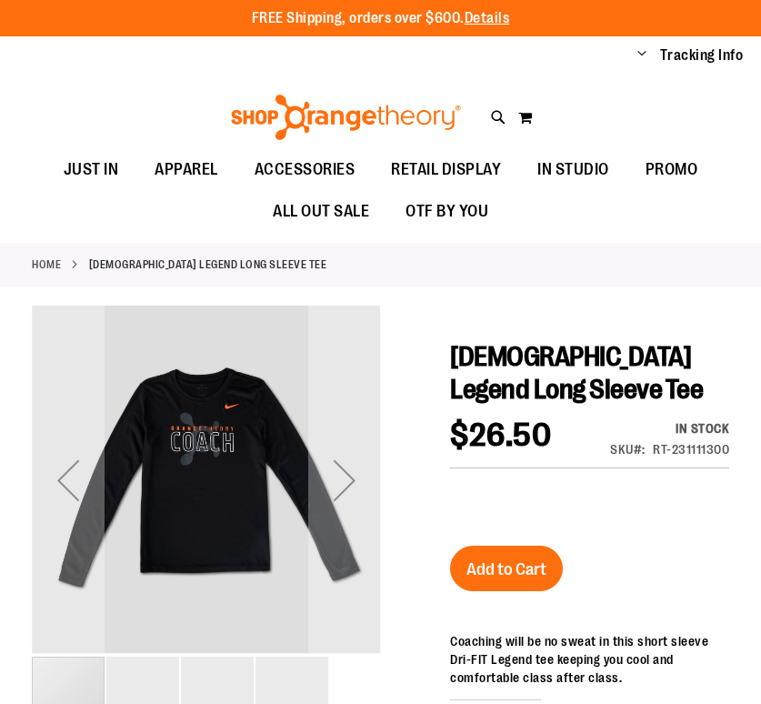 The height and width of the screenshot is (704, 761). Describe the element at coordinates (506, 569) in the screenshot. I see `span: Add to Cart` at that location.